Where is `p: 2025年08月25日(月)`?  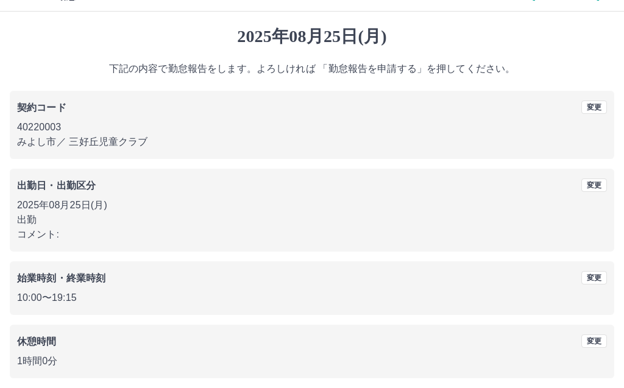
p: 2025年08月25日(月) is located at coordinates (312, 205).